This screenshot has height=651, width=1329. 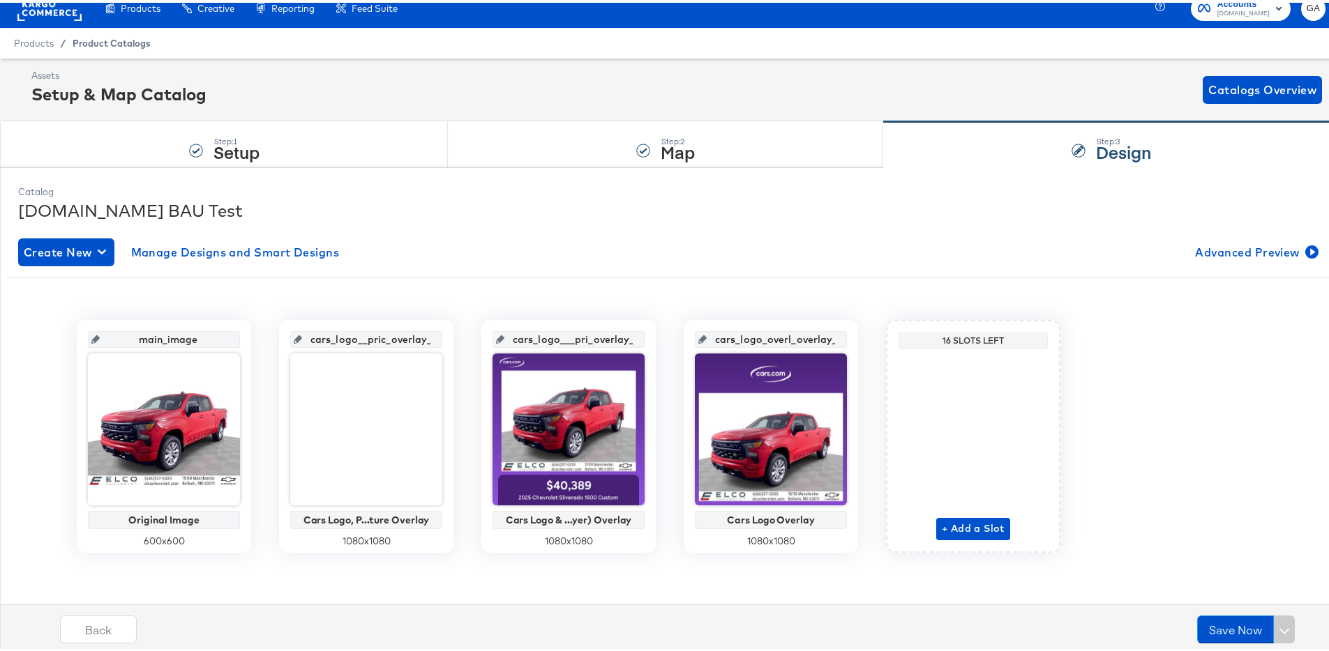 I want to click on div: Catalog, so click(x=670, y=189).